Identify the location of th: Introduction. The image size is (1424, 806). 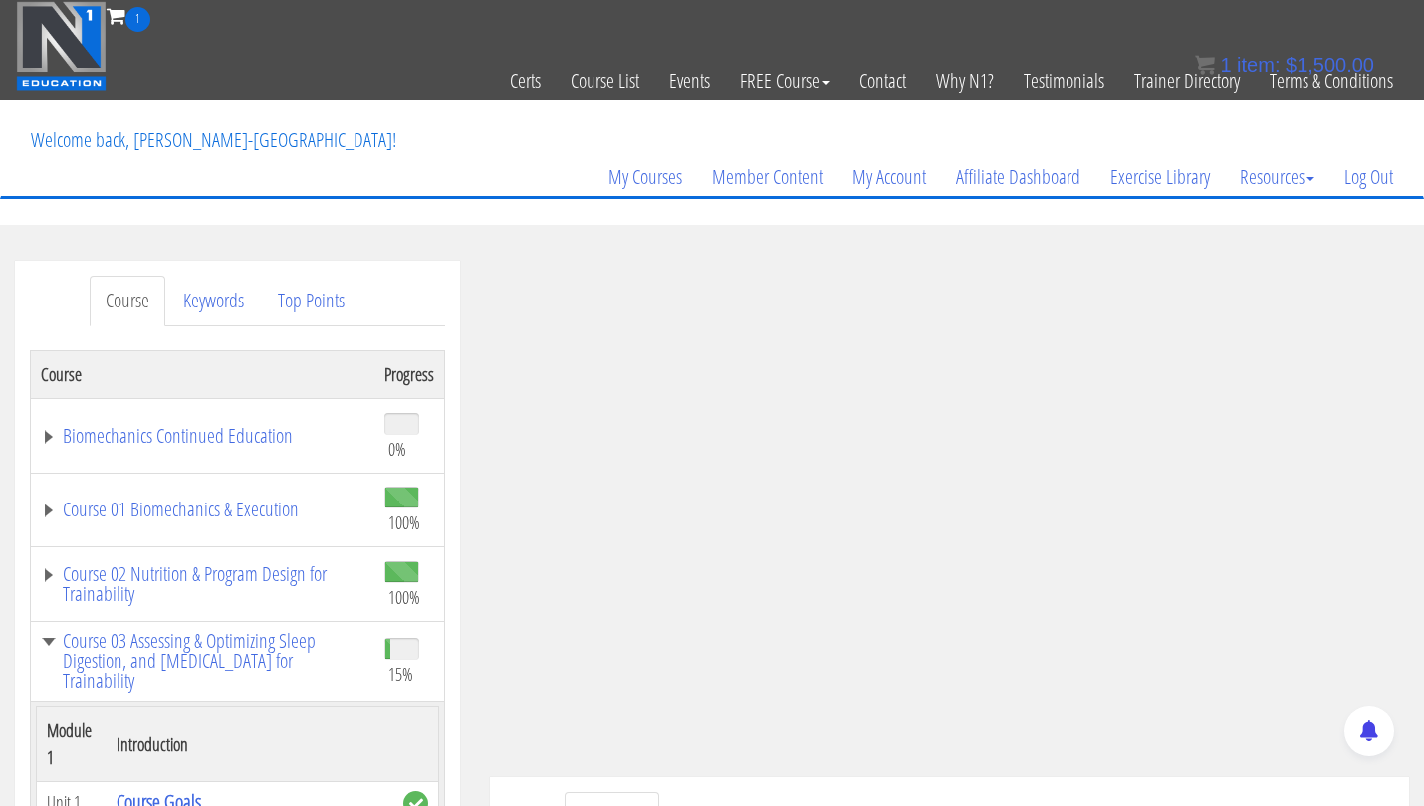
(250, 745).